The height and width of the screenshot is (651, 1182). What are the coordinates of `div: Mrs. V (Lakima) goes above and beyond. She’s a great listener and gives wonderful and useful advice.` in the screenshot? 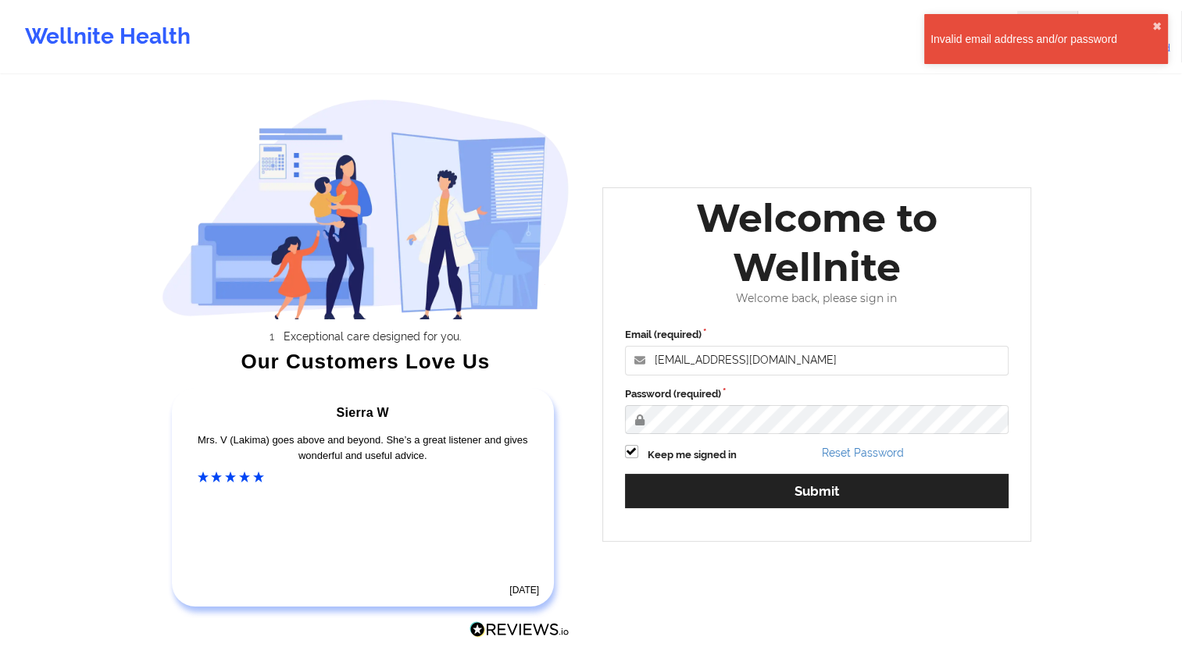 It's located at (363, 448).